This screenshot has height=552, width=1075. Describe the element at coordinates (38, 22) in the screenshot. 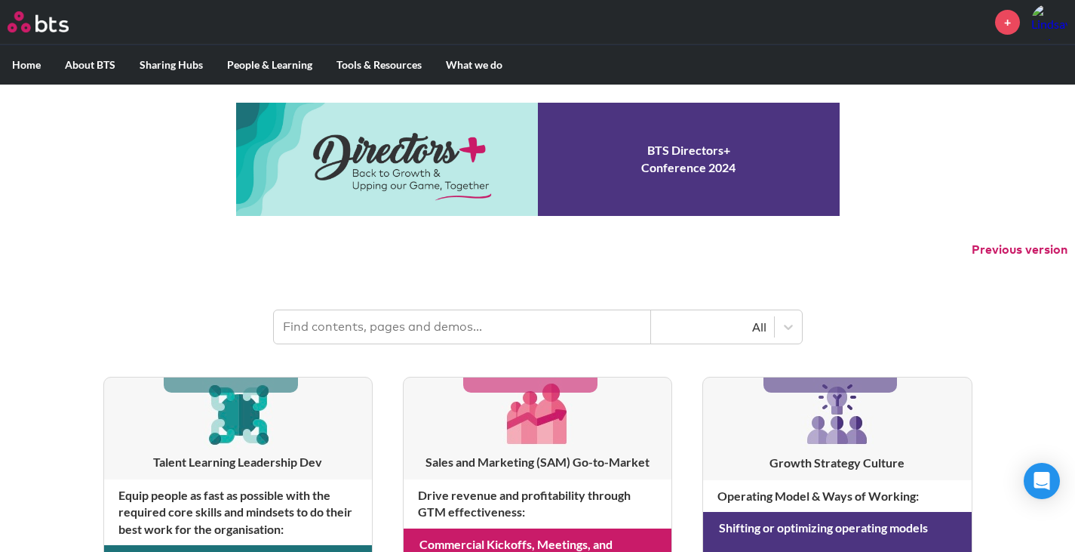

I see `img: BTS Logo` at that location.